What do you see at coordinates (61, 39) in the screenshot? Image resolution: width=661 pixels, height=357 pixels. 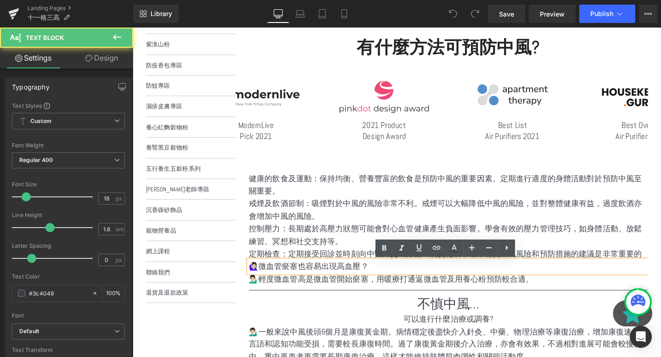 I see `a: 防疫香包專區` at bounding box center [61, 39].